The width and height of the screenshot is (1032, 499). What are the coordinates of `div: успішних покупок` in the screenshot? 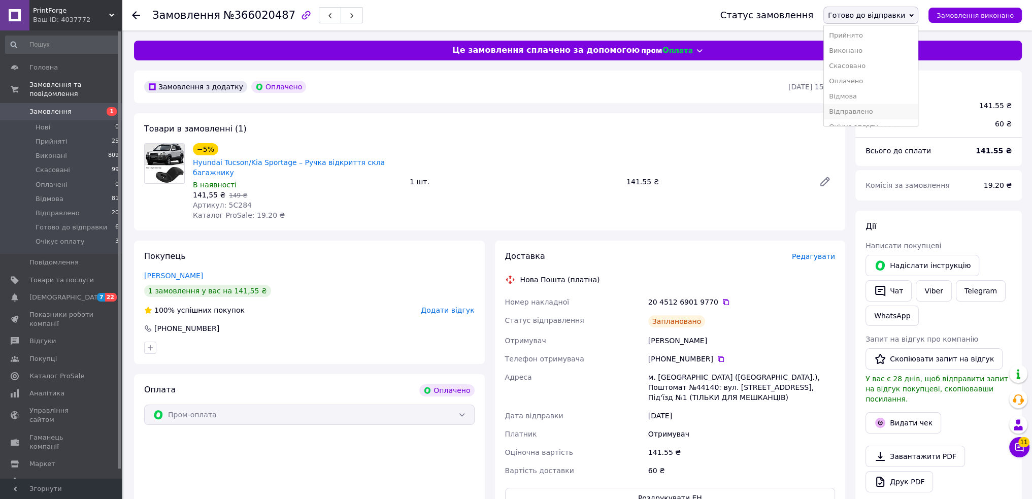 It's located at (194, 310).